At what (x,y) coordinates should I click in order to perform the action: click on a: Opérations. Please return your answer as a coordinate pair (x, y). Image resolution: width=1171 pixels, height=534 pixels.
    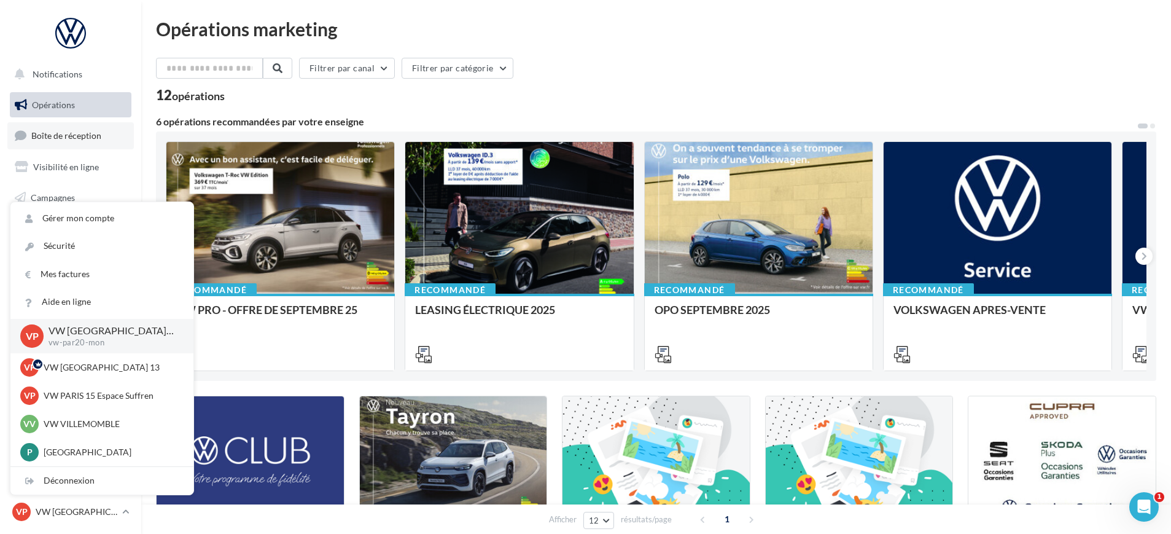
    Looking at the image, I should click on (71, 105).